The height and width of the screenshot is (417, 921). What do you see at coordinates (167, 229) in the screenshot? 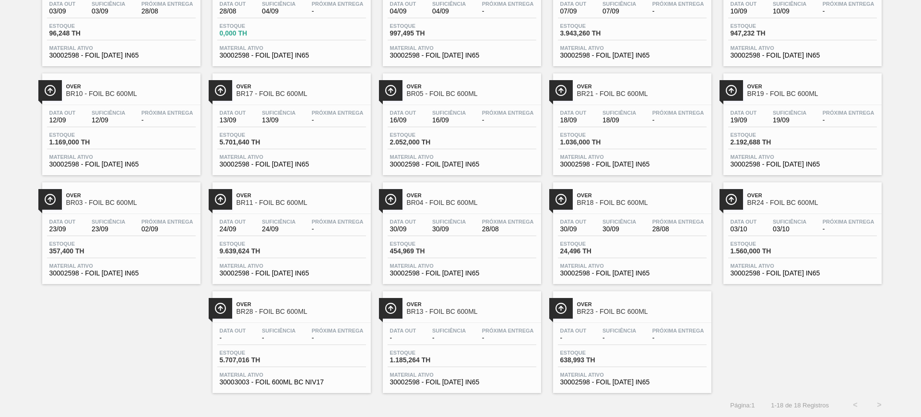
I see `span: 02/09` at bounding box center [167, 229].